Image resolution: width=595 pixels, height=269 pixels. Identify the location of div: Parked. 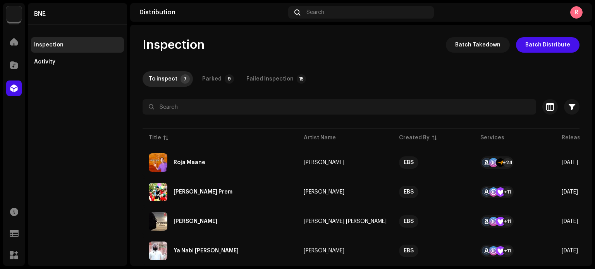
(212, 79).